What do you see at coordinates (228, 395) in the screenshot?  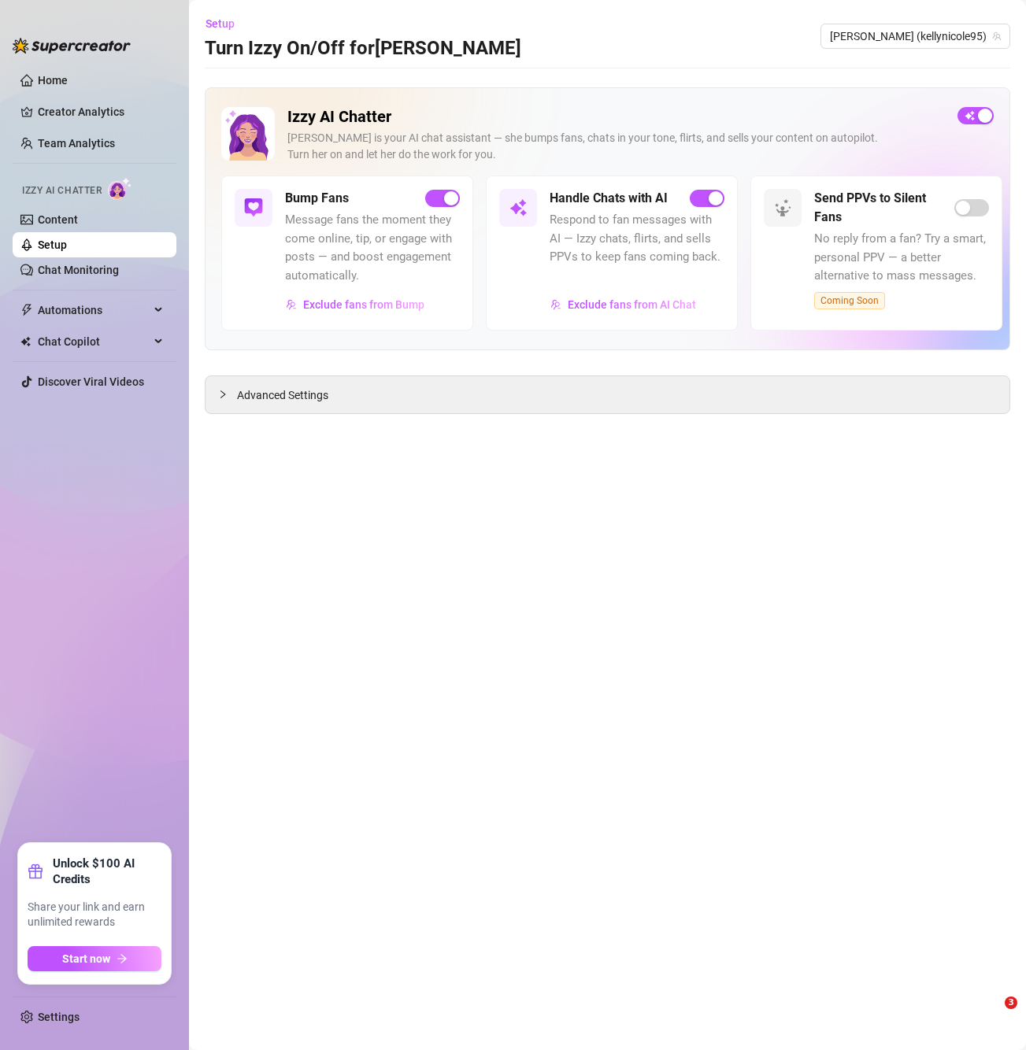 I see `div: collapsed` at bounding box center [228, 395].